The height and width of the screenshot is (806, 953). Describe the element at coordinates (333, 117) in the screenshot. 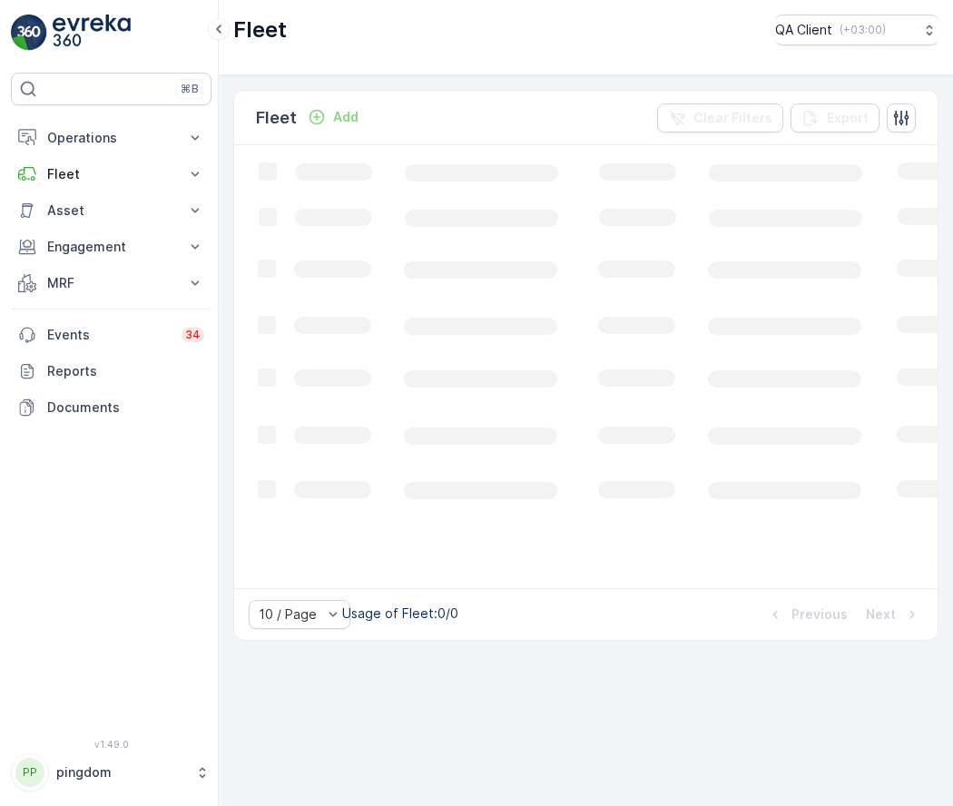

I see `button: Add` at that location.